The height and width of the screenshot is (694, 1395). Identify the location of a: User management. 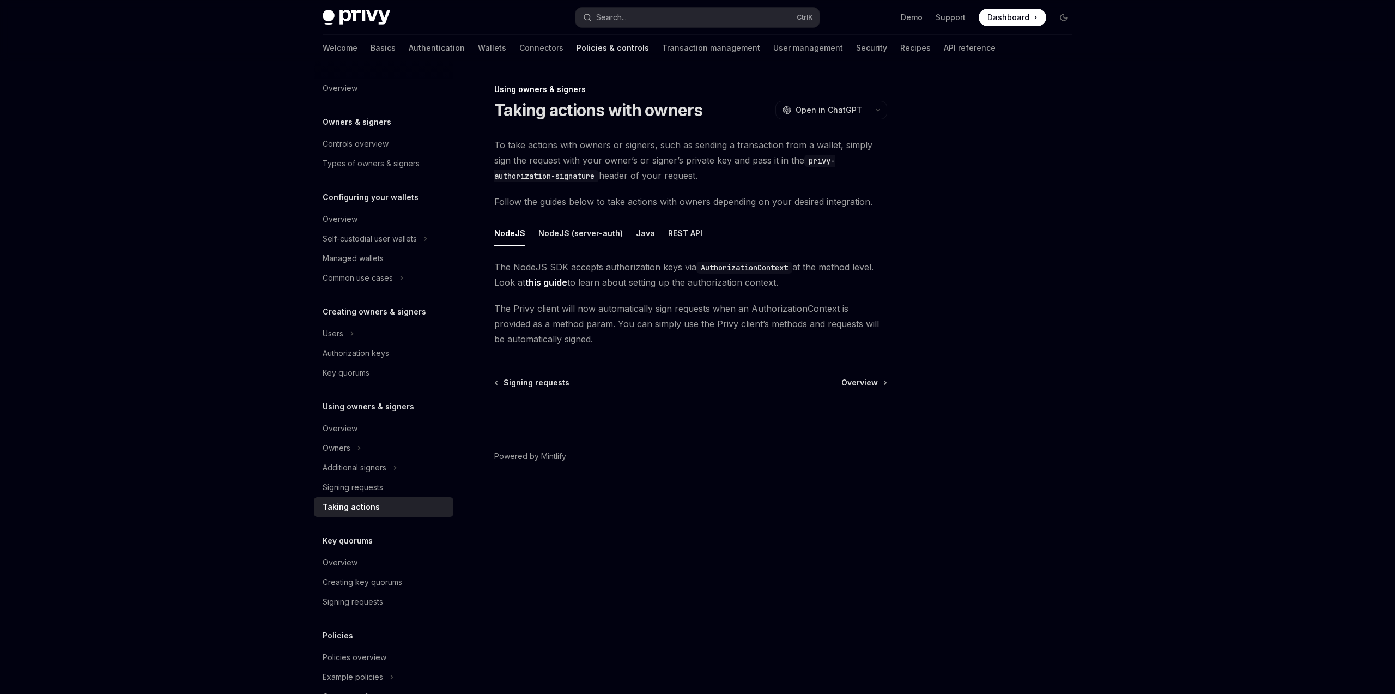
(808, 48).